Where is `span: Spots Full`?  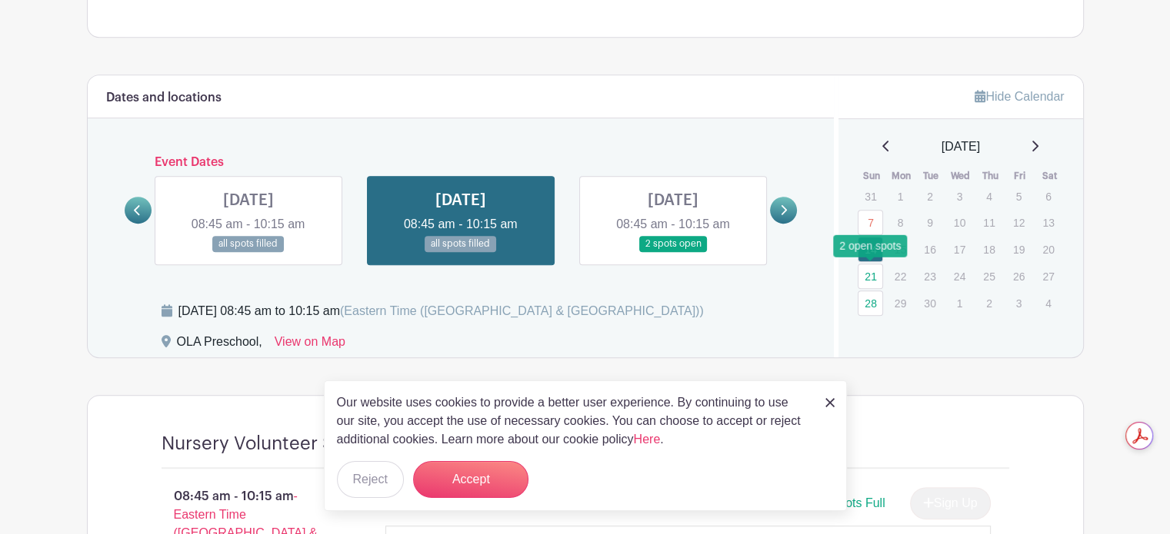 span: Spots Full is located at coordinates (857, 503).